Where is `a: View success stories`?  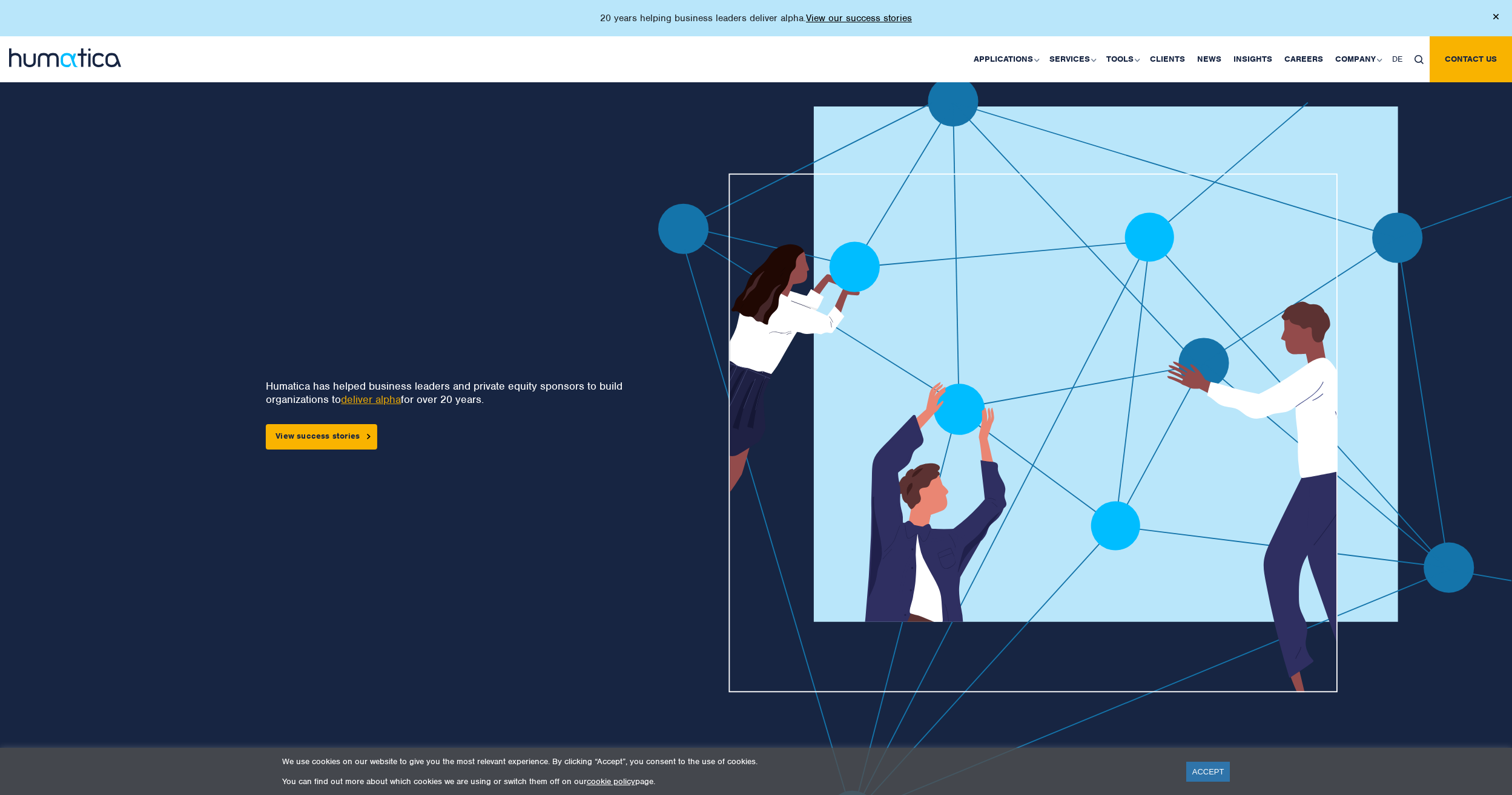 a: View success stories is located at coordinates (321, 437).